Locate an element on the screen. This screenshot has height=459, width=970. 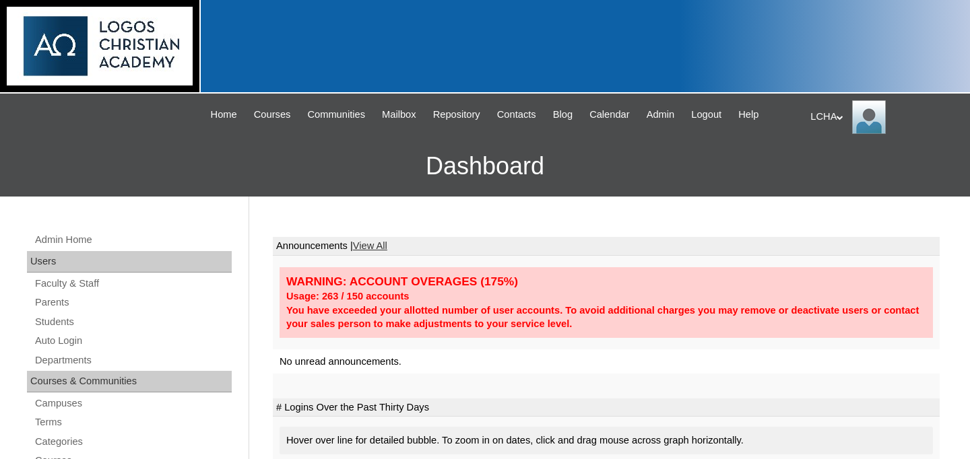
img: logo-white.png is located at coordinates (100, 46).